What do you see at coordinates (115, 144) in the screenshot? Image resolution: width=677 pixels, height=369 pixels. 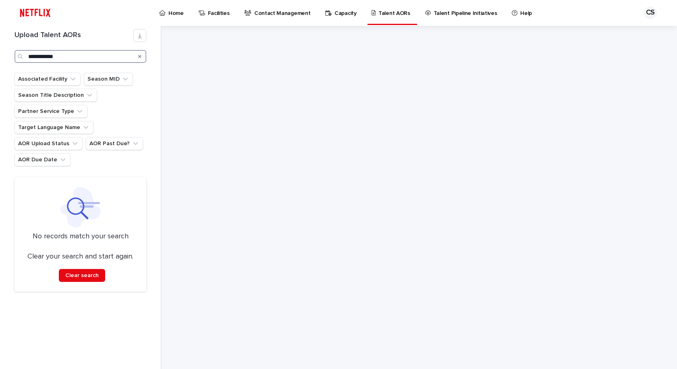 I see `button: AOR Past Due?` at bounding box center [115, 144].